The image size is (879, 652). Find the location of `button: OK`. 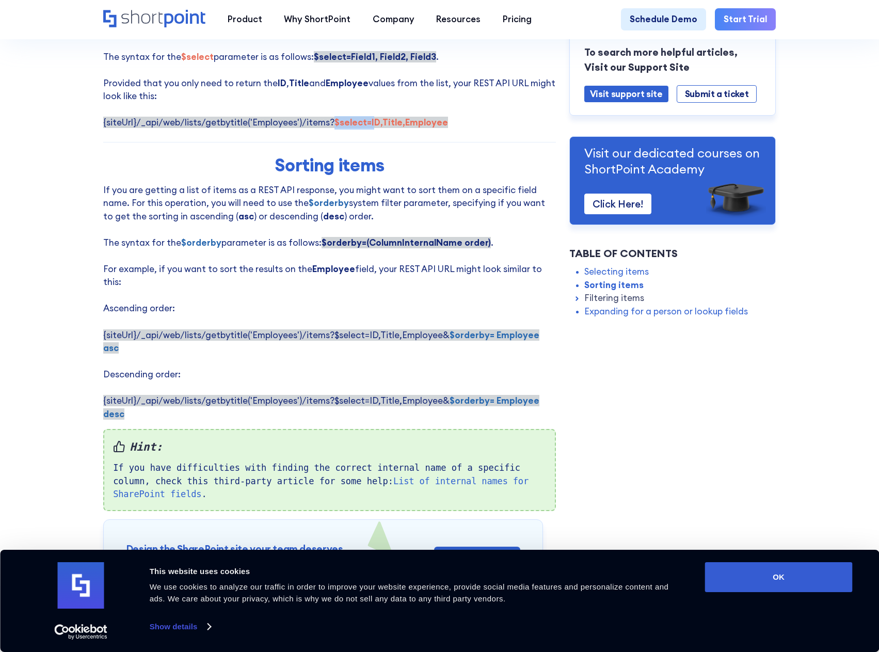

button: OK is located at coordinates (778, 577).